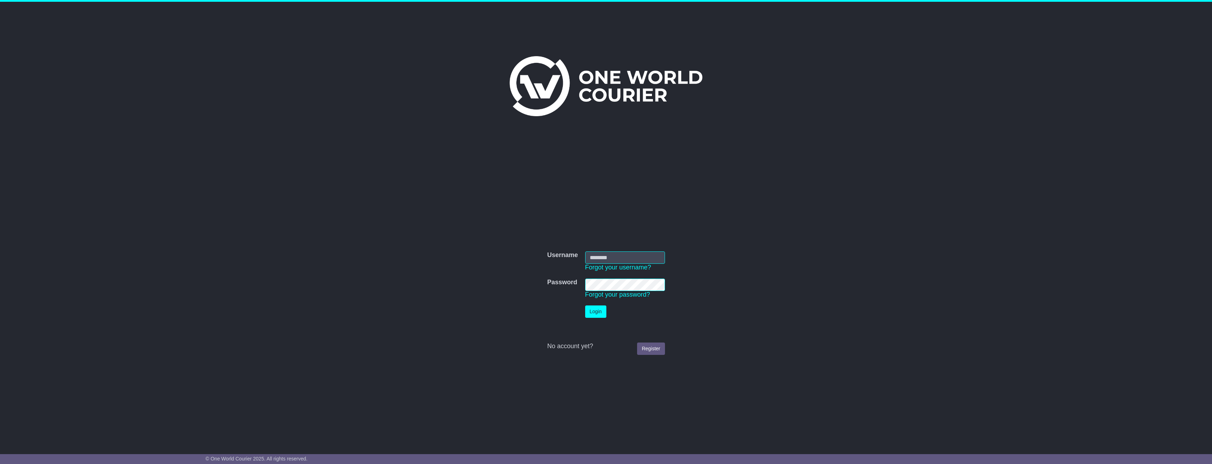  What do you see at coordinates (562, 283) in the screenshot?
I see `label: Password` at bounding box center [562, 283].